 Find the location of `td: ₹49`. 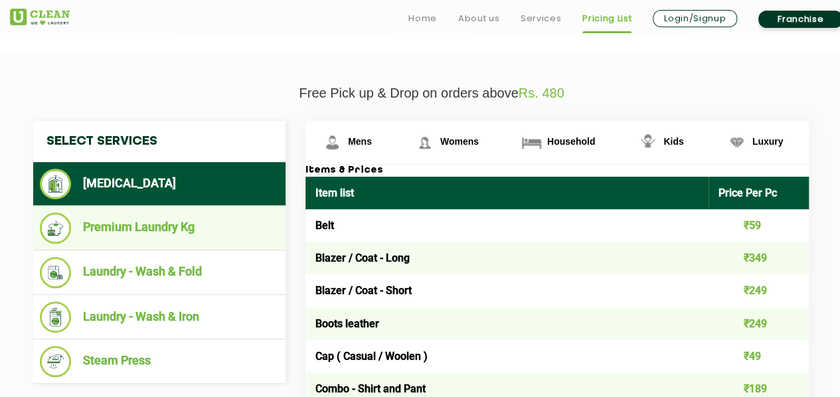

td: ₹49 is located at coordinates (759, 356).